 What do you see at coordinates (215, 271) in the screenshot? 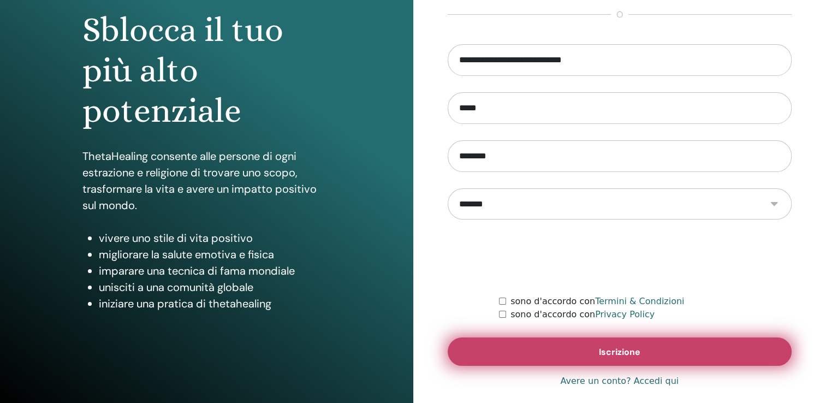
I see `li: imparare una tecnica di fama mondiale` at bounding box center [215, 271].